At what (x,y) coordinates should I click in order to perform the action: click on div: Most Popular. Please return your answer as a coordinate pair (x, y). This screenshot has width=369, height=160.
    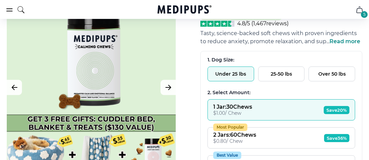
    Looking at the image, I should click on (230, 127).